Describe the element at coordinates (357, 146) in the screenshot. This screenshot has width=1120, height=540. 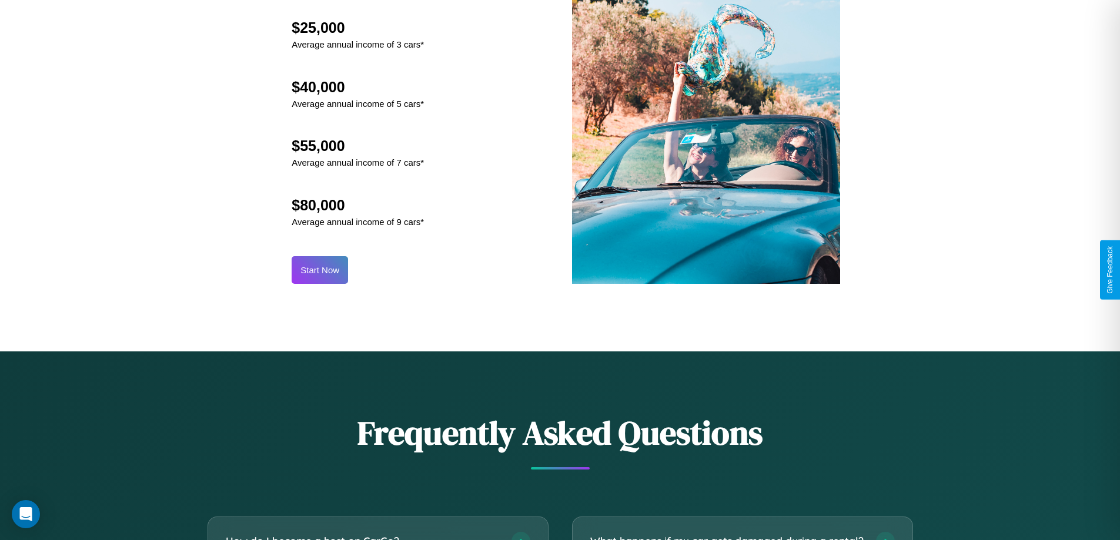
I see `h2: $55,000` at that location.